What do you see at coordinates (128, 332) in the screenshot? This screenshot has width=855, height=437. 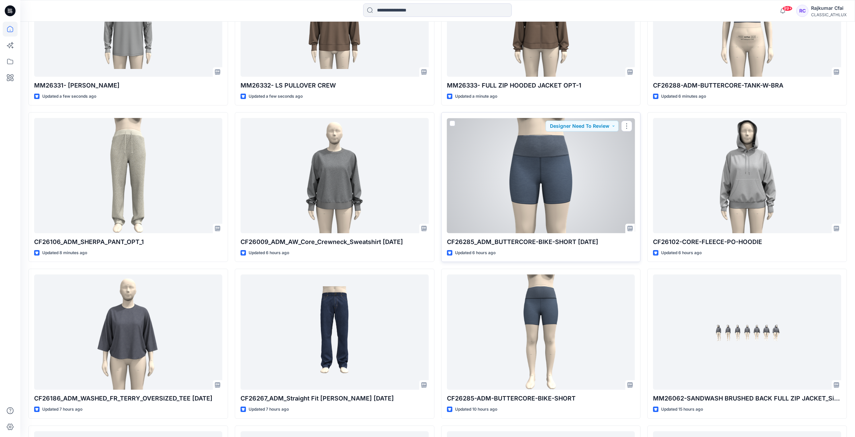 I see `a: CF26186_ADM_WASHED_FR_TERRY_OVERSIZED_TEE 12OCT25` at bounding box center [128, 332].